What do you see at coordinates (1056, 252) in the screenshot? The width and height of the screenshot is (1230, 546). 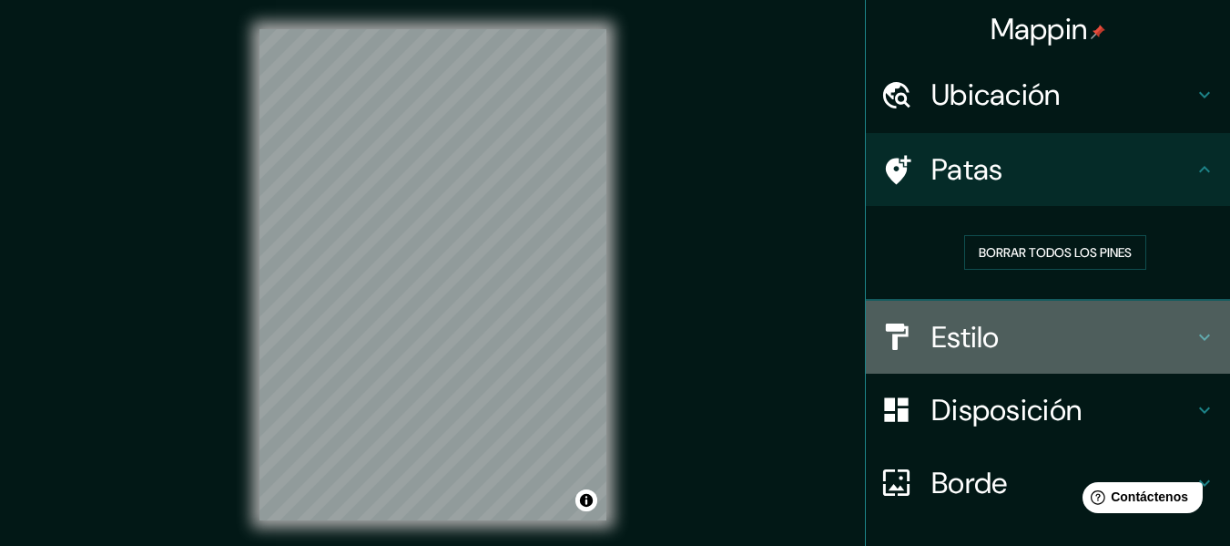 I see `button: Borrar todos los pines` at bounding box center [1056, 252].